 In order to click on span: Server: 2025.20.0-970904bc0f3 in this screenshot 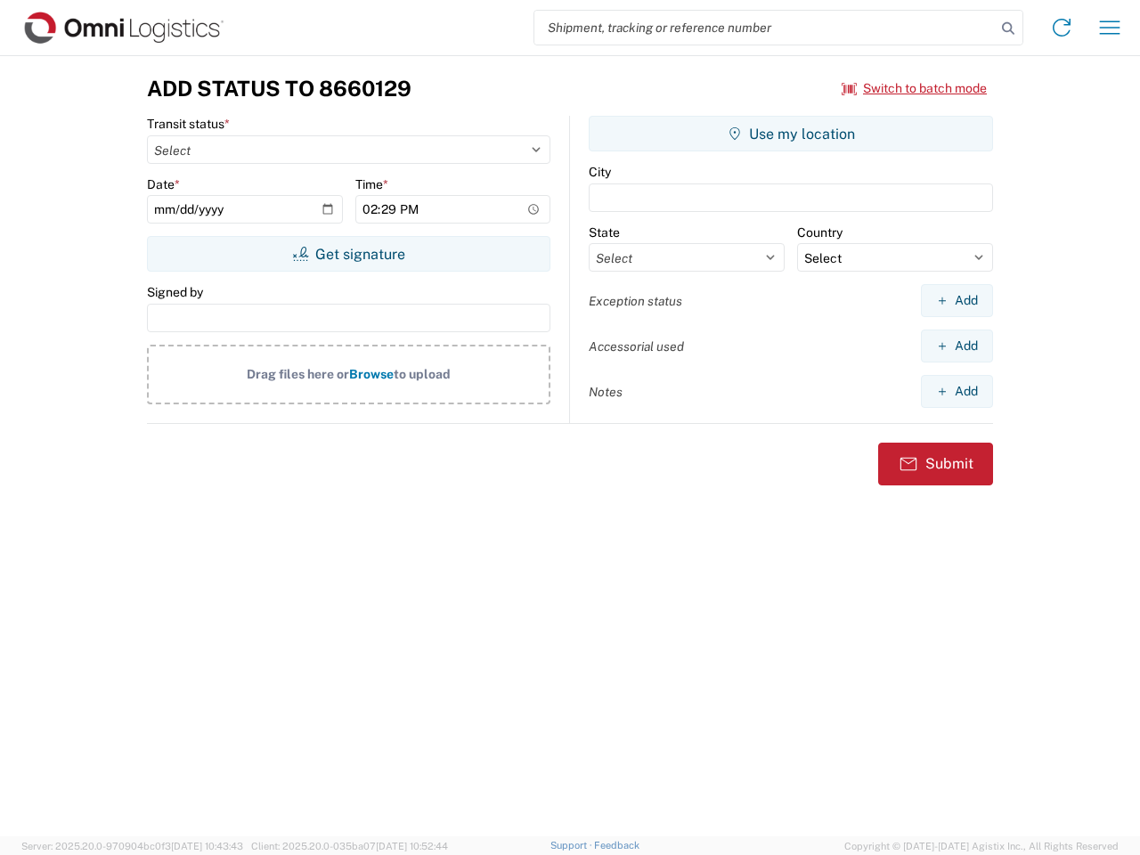, I will do `click(132, 846)`.